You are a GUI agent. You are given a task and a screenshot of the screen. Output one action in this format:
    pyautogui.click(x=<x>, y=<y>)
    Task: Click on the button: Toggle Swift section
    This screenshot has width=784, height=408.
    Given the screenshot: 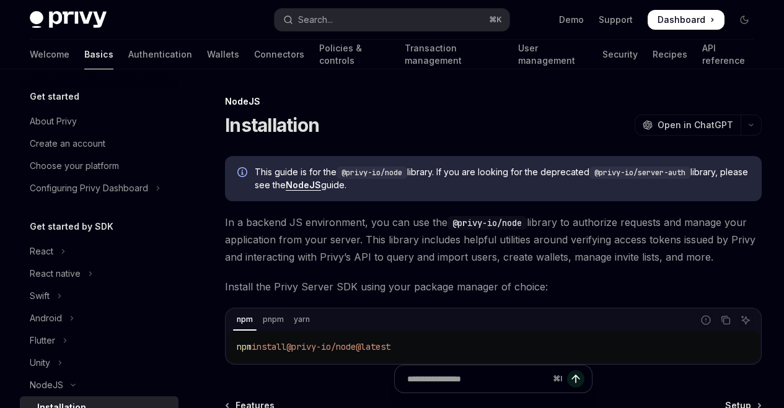 What is the action you would take?
    pyautogui.click(x=99, y=296)
    